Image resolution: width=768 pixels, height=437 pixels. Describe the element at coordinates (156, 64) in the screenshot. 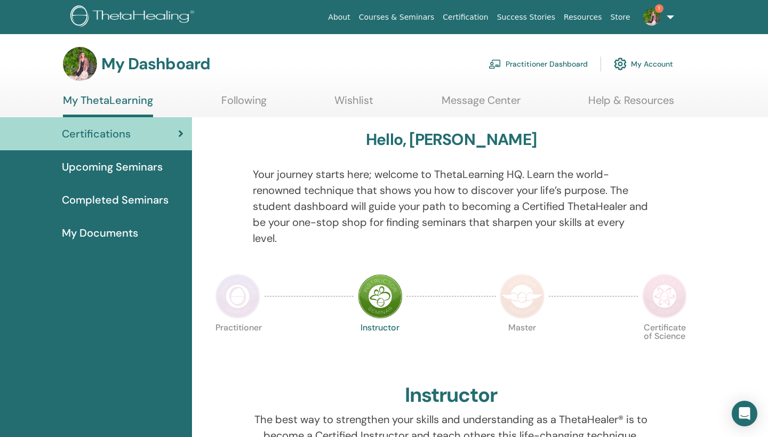

I see `h3: My Dashboard` at that location.